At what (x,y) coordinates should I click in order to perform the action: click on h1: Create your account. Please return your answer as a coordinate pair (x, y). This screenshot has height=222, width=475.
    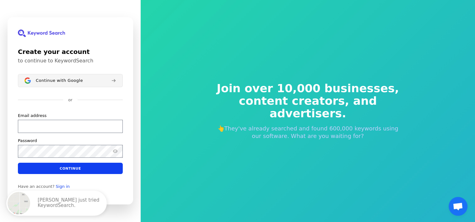
    Looking at the image, I should click on (70, 52).